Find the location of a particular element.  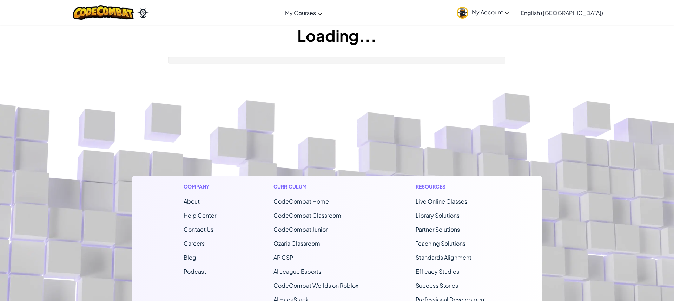

a: About is located at coordinates (192, 201).